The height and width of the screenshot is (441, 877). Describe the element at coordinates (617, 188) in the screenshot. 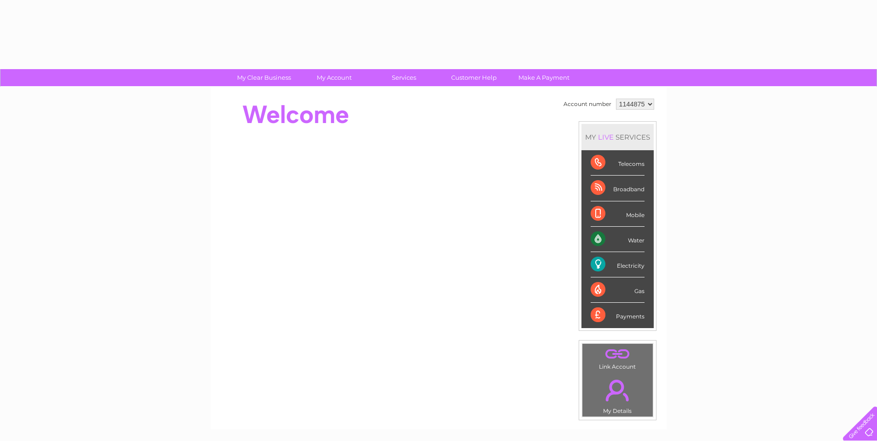

I see `div: Broadband` at that location.